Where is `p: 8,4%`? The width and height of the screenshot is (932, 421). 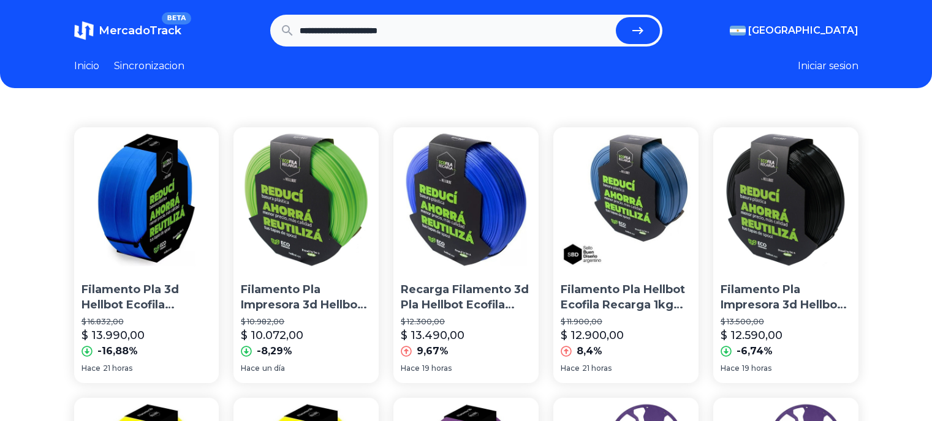 p: 8,4% is located at coordinates (589, 352).